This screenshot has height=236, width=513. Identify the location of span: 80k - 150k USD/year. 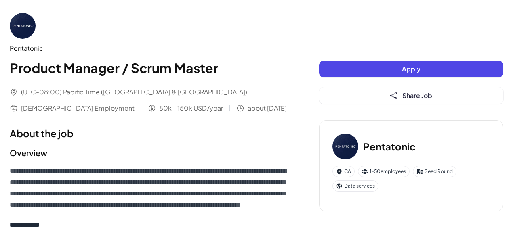
(191, 108).